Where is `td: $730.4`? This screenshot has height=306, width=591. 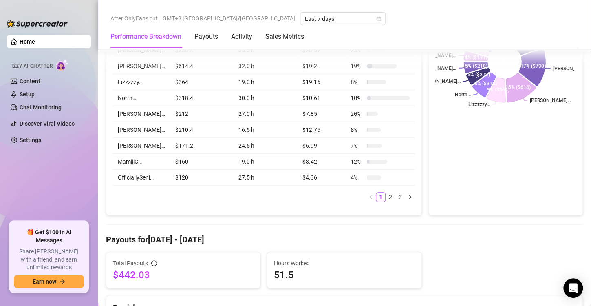 td: $730.4 is located at coordinates (202, 50).